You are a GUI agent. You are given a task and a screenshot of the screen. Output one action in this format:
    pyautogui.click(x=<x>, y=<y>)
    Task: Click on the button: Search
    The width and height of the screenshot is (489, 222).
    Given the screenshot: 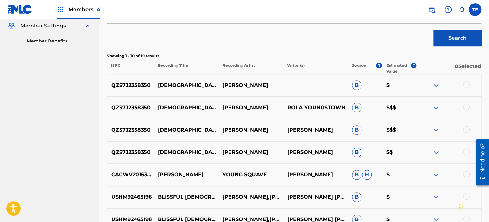 What is the action you would take?
    pyautogui.click(x=458, y=38)
    